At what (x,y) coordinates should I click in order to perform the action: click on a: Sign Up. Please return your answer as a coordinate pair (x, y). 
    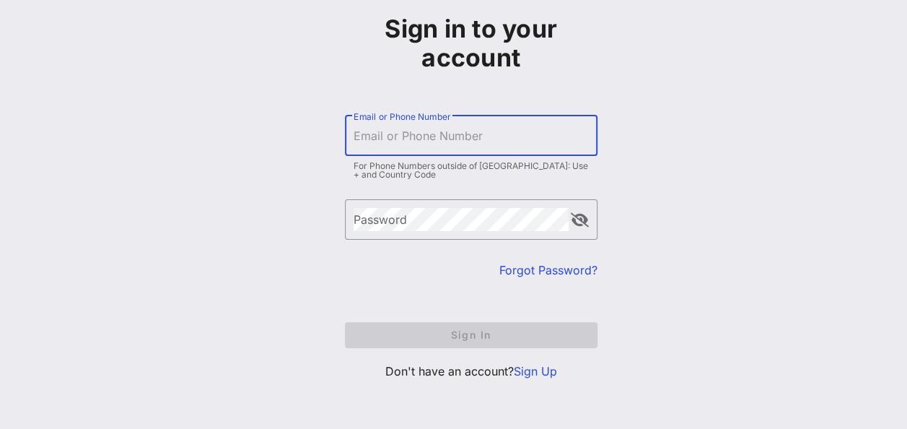
    Looking at the image, I should click on (536, 371).